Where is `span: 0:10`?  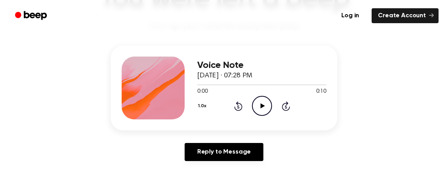
span: 0:10 is located at coordinates (321, 92).